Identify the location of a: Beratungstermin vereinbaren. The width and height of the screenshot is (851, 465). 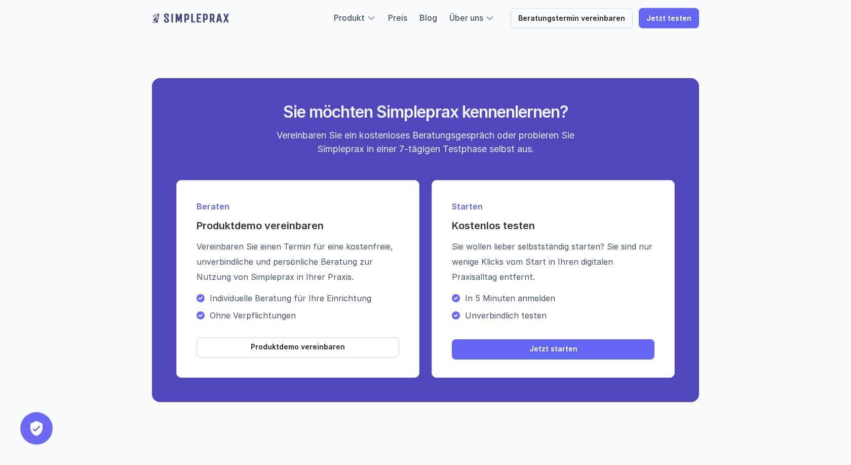
(572, 18).